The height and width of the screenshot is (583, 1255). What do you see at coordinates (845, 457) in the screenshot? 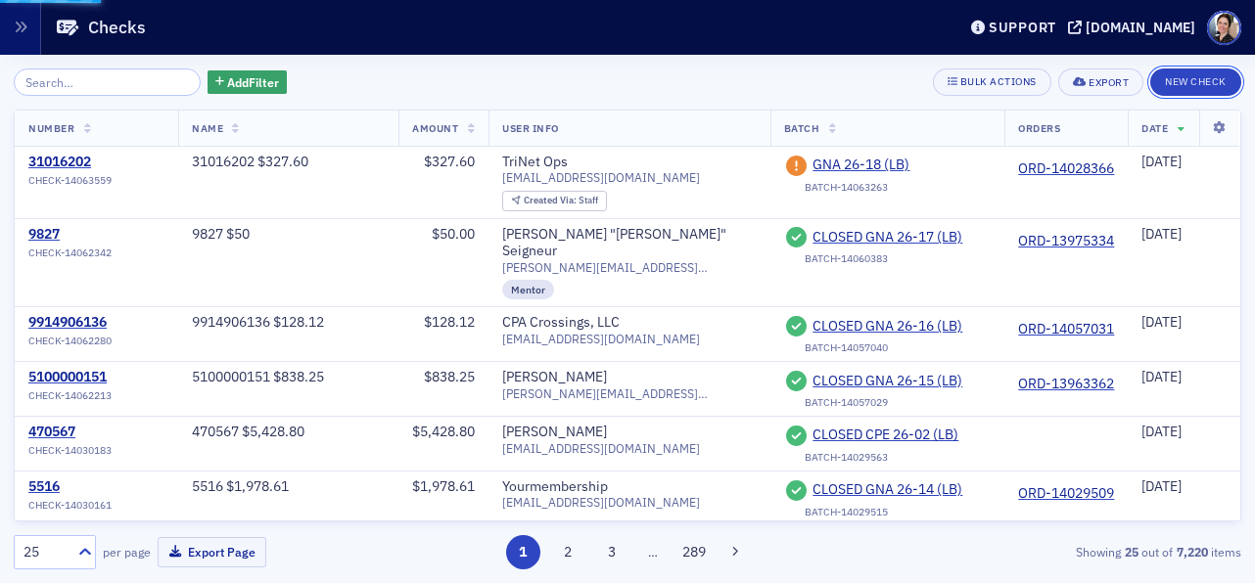
I see `div: BATCH-14029563` at bounding box center [845, 457].